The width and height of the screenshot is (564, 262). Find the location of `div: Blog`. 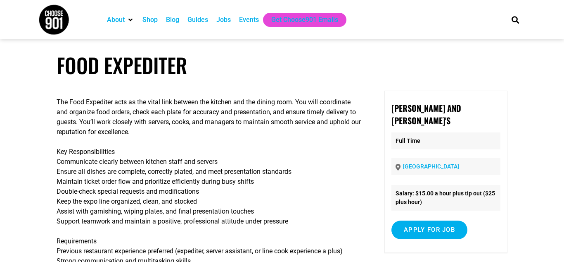

div: Blog is located at coordinates (173, 20).